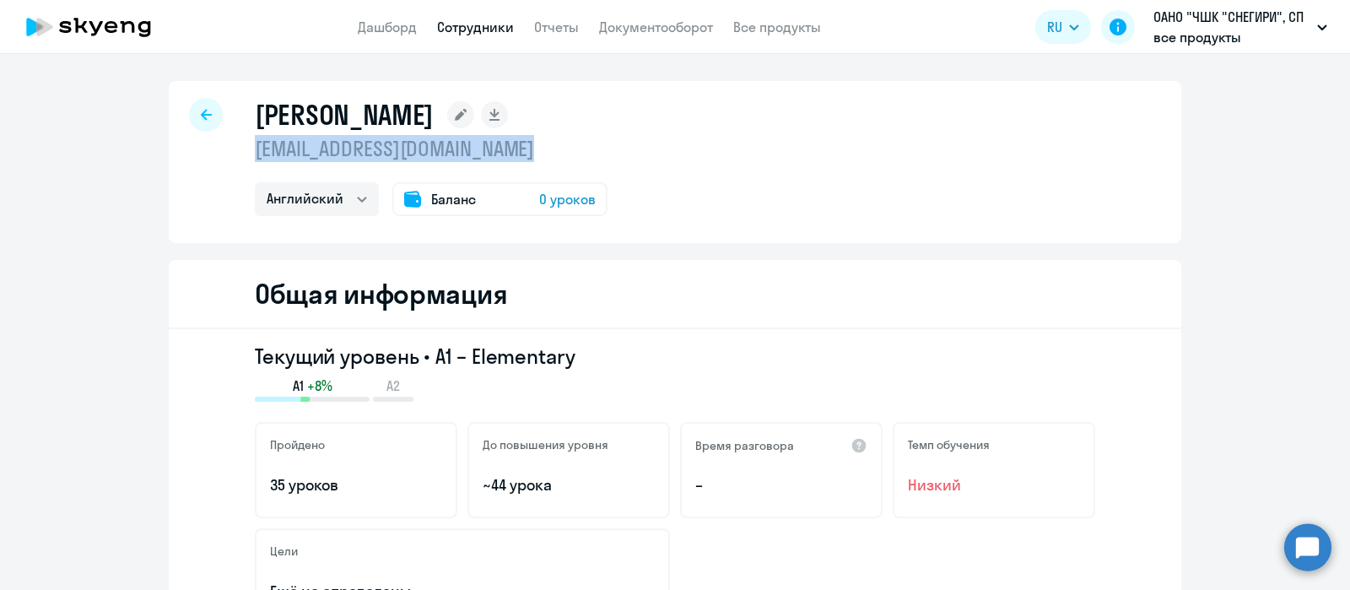 This screenshot has height=590, width=1350. Describe the element at coordinates (994, 485) in the screenshot. I see `span: Низкий` at that location.